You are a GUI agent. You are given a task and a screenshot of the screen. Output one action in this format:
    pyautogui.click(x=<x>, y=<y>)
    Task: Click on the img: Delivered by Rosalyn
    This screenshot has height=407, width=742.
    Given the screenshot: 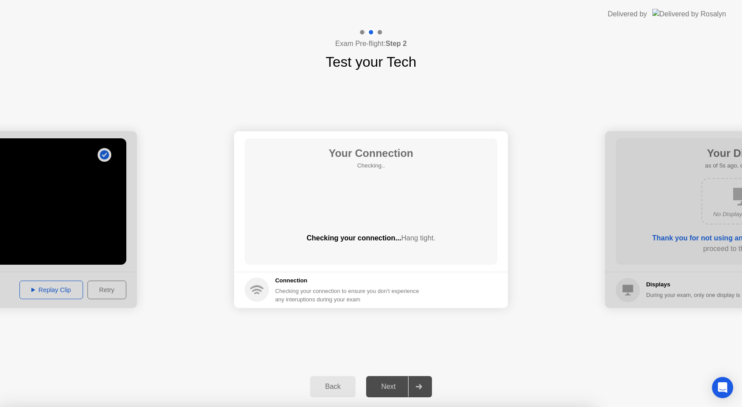 What is the action you would take?
    pyautogui.click(x=689, y=14)
    